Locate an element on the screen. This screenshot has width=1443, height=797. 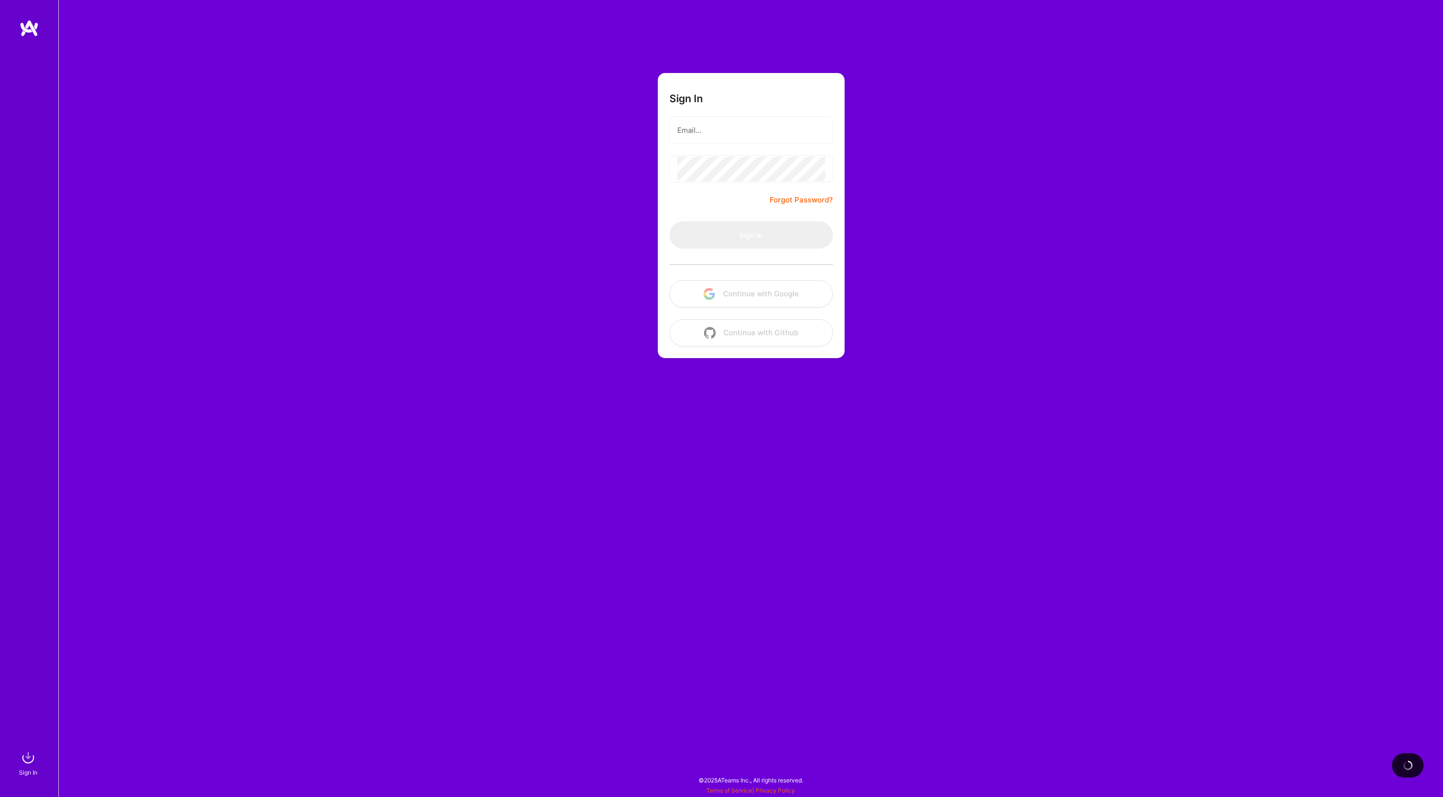
button: Continue with Github is located at coordinates (751, 333).